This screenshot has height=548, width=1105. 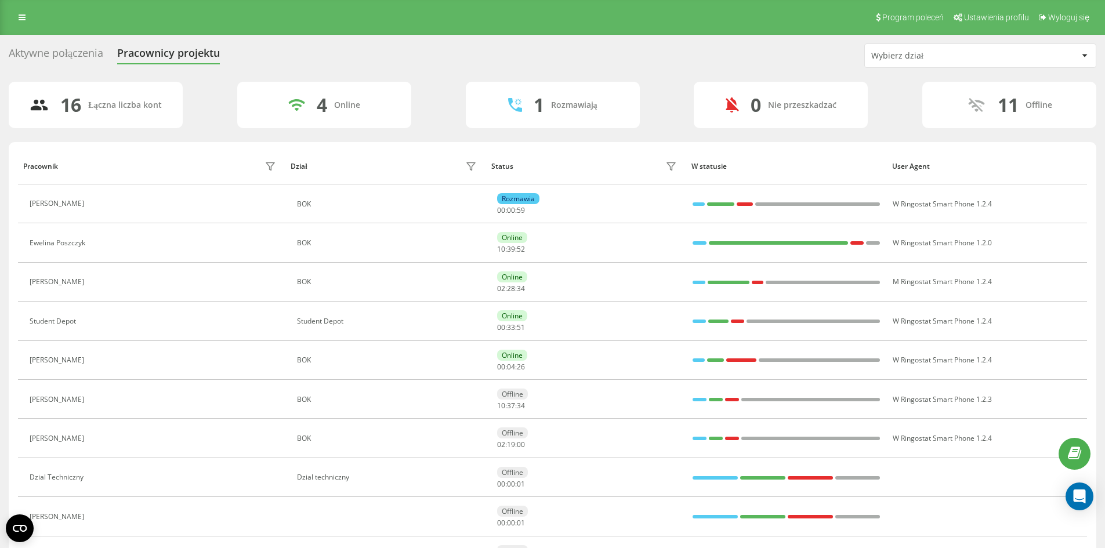 I want to click on div: Status, so click(x=503, y=167).